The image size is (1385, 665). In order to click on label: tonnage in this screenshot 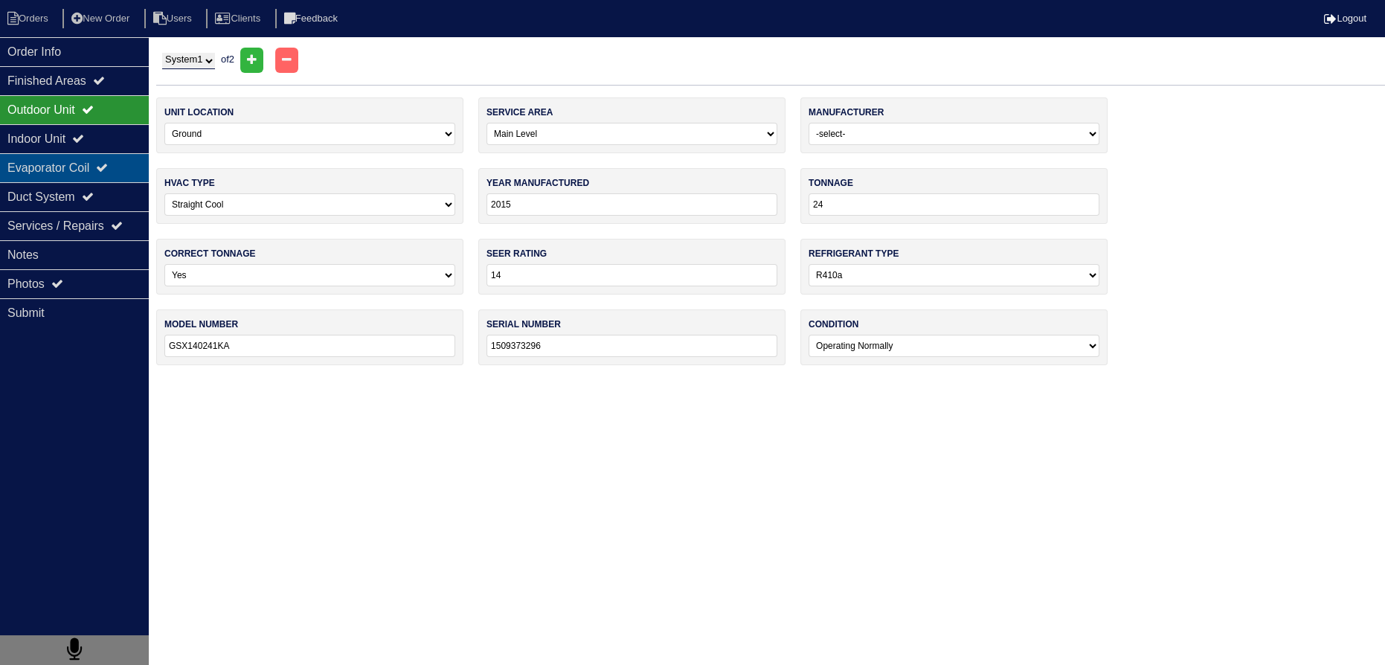, I will do `click(831, 183)`.